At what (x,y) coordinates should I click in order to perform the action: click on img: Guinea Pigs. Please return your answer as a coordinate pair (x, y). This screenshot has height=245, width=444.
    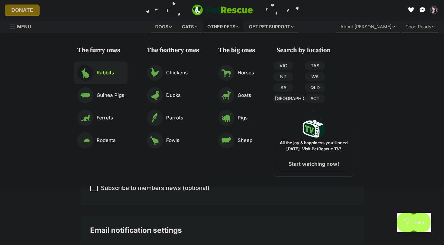
    Looking at the image, I should click on (85, 95).